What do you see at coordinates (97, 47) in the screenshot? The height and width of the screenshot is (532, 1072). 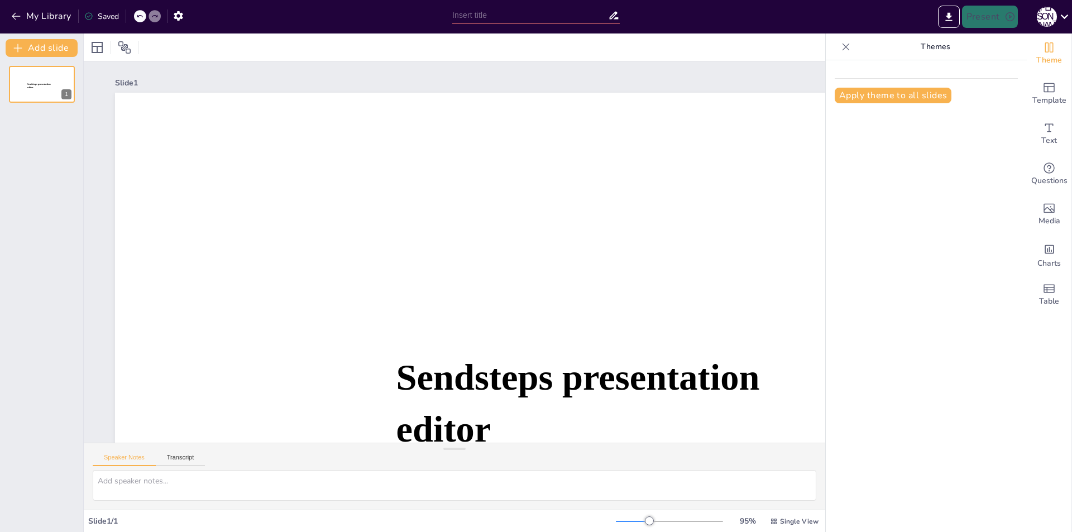 I see `div: Layout` at bounding box center [97, 47].